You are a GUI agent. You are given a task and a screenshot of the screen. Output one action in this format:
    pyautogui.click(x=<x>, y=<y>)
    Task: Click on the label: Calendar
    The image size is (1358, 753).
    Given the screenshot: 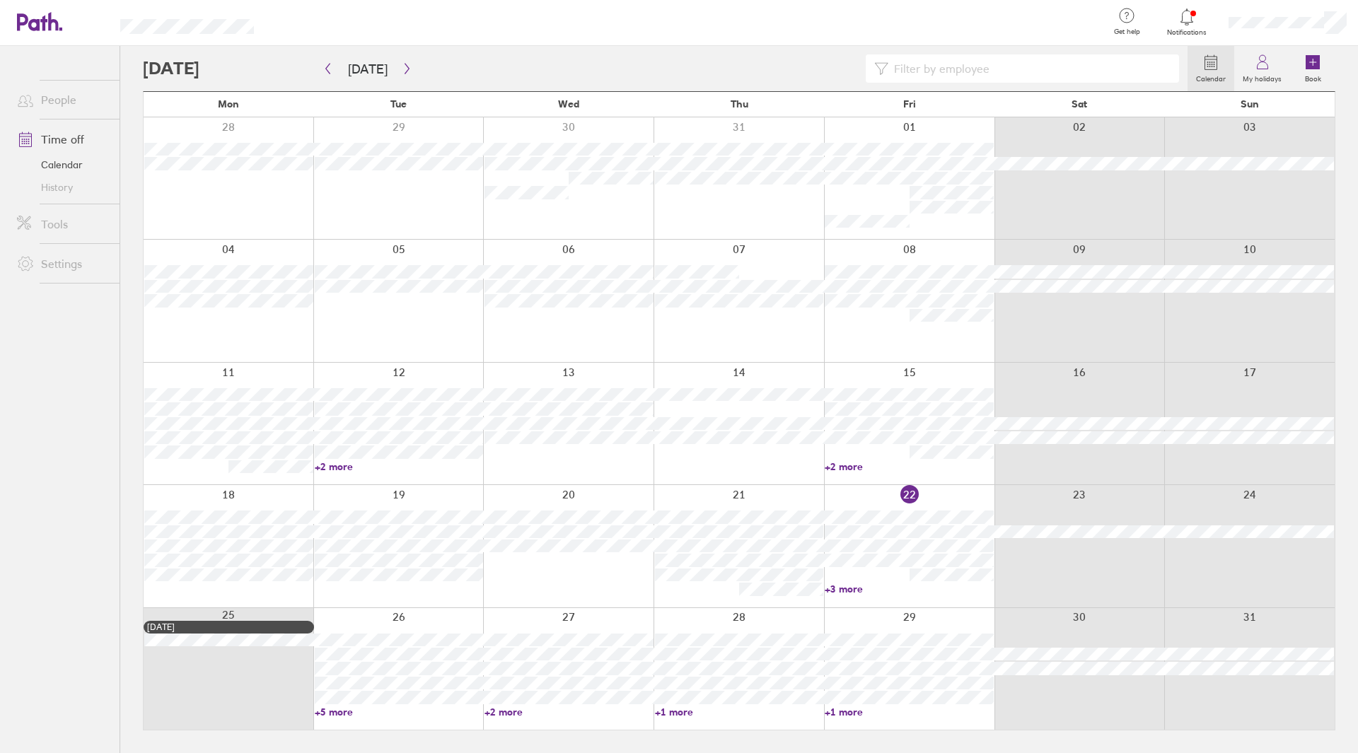 What is the action you would take?
    pyautogui.click(x=1211, y=77)
    